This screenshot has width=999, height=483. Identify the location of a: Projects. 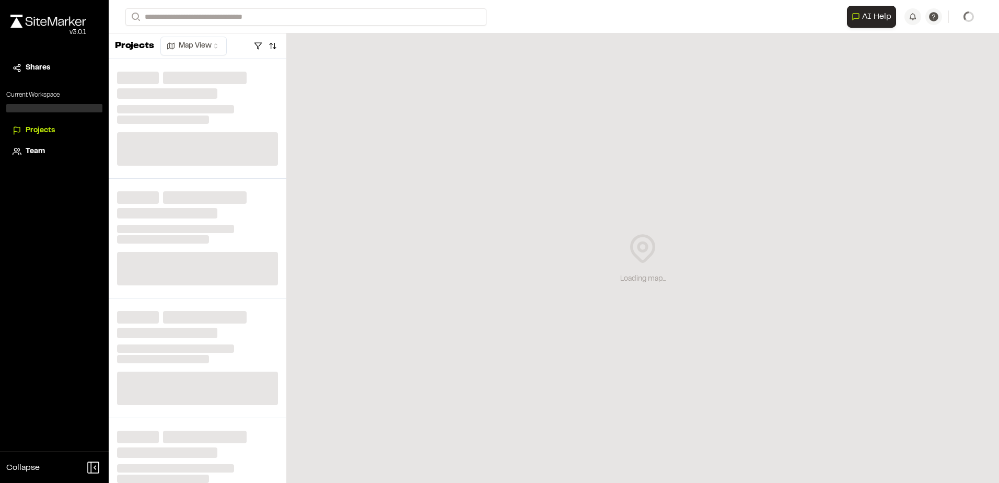
(54, 131).